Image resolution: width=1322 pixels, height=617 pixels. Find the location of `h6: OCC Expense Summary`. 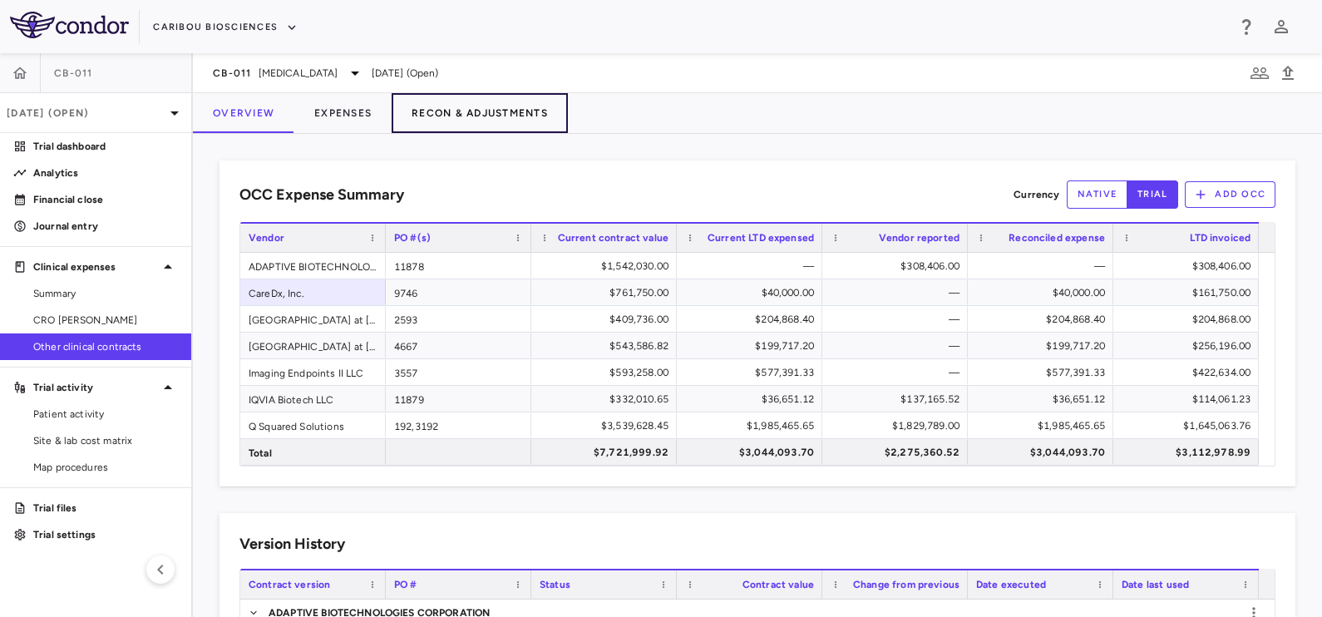

h6: OCC Expense Summary is located at coordinates (322, 195).